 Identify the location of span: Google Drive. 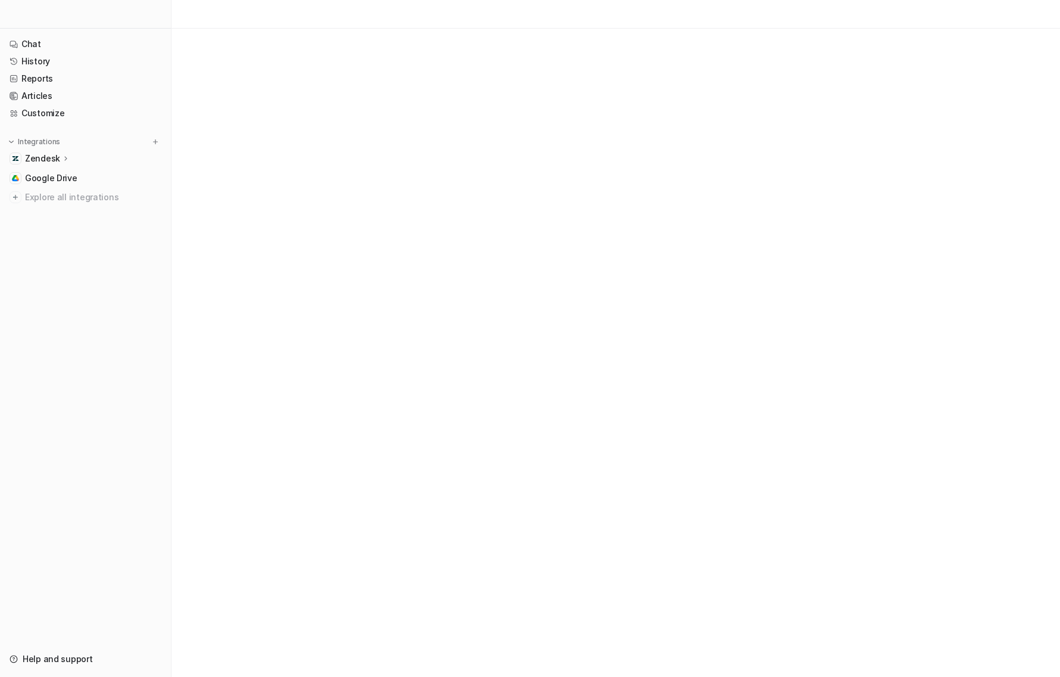
(51, 178).